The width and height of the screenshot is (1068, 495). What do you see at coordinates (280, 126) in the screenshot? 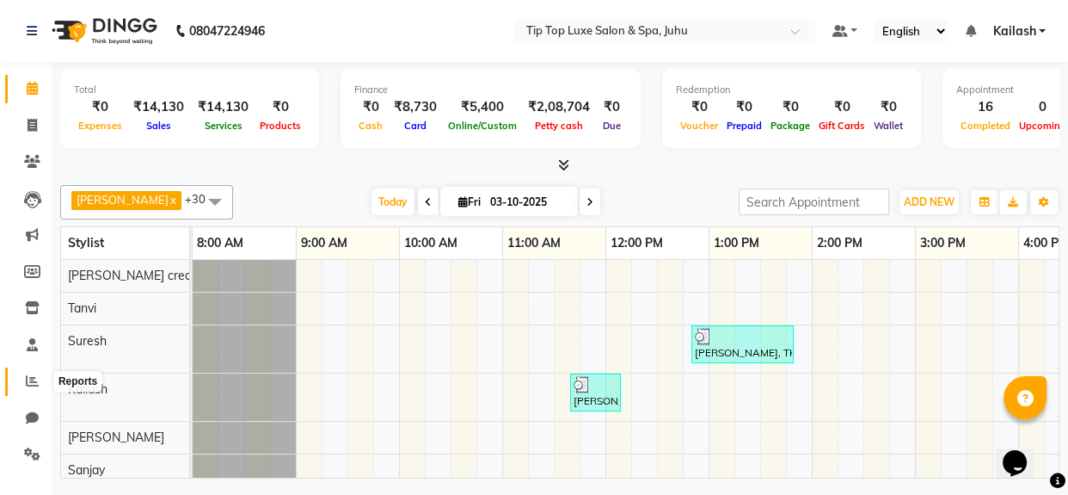
I see `span: Products` at bounding box center [280, 126].